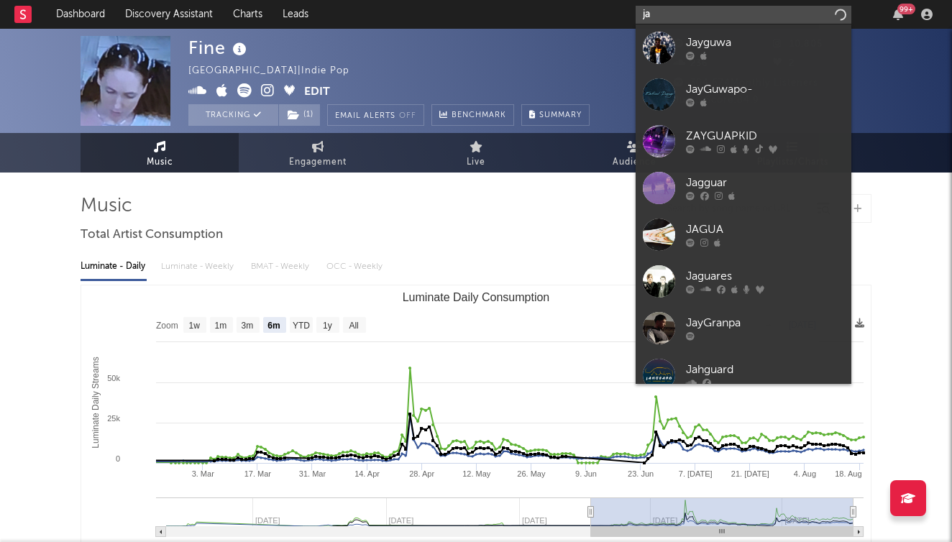 Image resolution: width=952 pixels, height=542 pixels. I want to click on div: JAGUA, so click(765, 230).